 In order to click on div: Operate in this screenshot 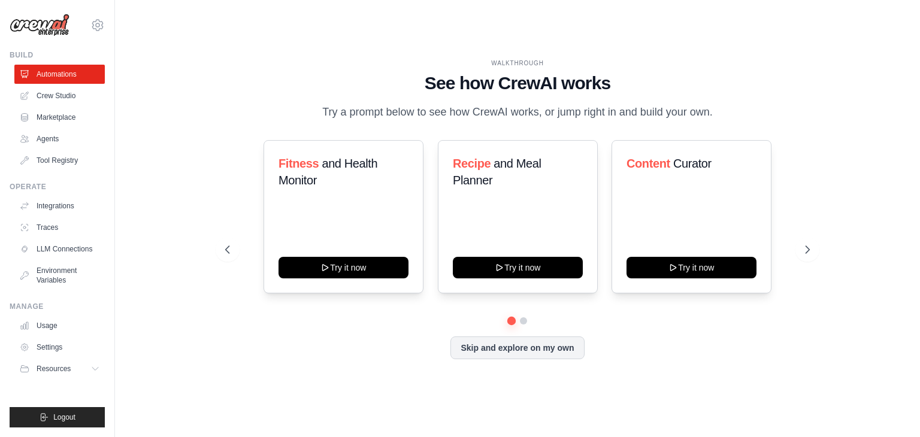, I will do `click(57, 187)`.